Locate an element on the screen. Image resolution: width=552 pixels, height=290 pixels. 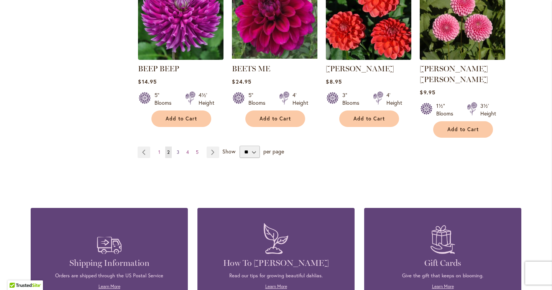
span: per page is located at coordinates (274, 151).